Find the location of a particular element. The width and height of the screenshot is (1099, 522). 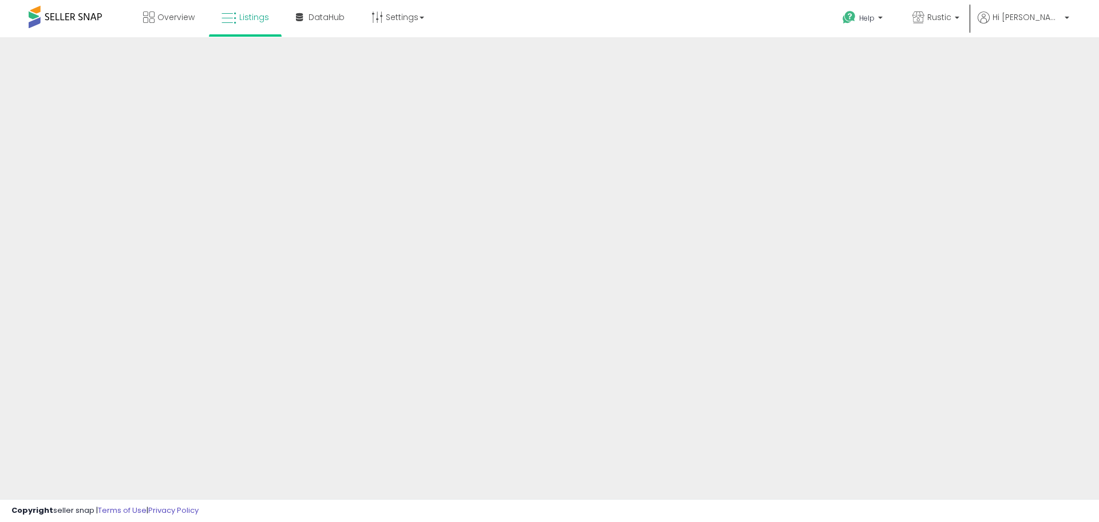

span: Listings is located at coordinates (254, 17).